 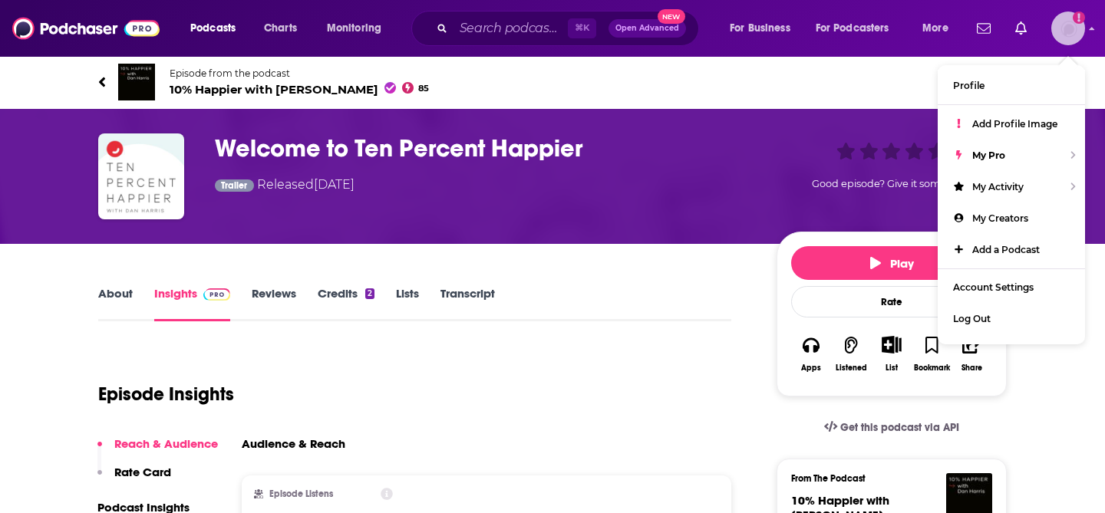 I want to click on span: More, so click(x=935, y=28).